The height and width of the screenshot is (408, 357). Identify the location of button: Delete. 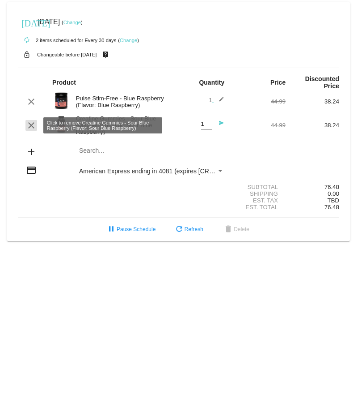
(236, 229).